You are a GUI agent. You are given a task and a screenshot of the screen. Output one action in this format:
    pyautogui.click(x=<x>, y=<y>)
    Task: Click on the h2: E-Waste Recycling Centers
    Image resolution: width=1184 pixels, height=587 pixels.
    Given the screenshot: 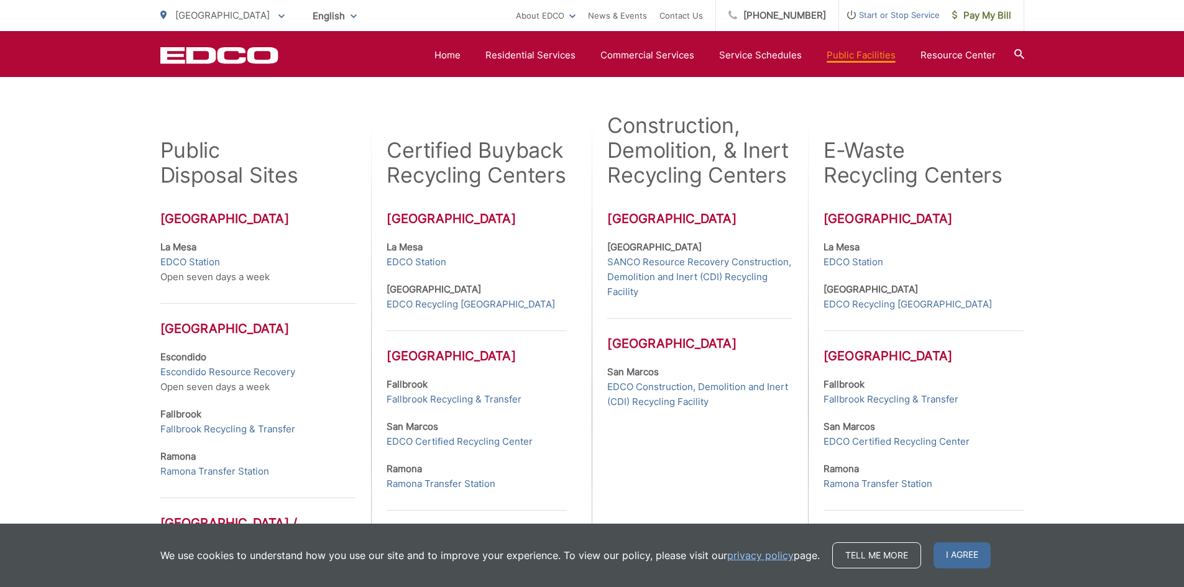 What is the action you would take?
    pyautogui.click(x=913, y=163)
    